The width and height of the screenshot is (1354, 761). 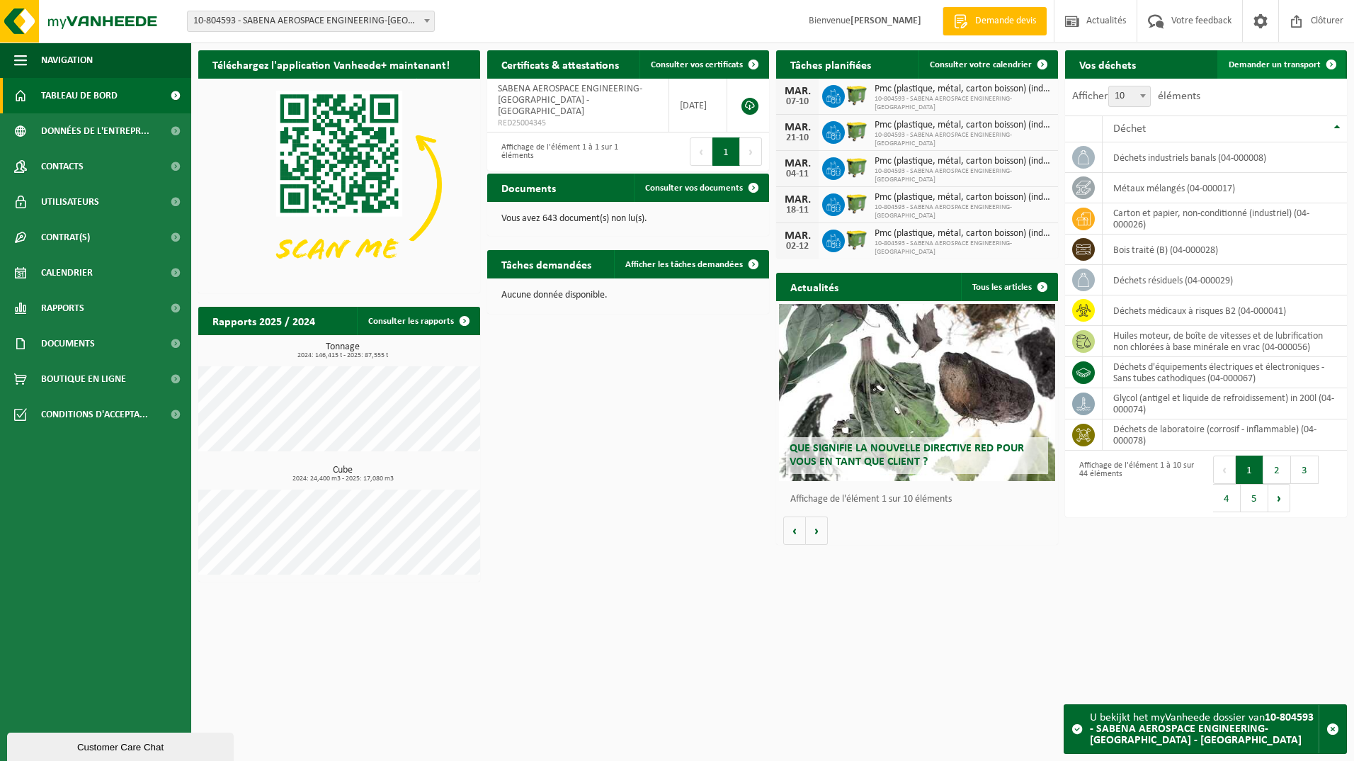 I want to click on span: Données de l'entrepr..., so click(x=95, y=131).